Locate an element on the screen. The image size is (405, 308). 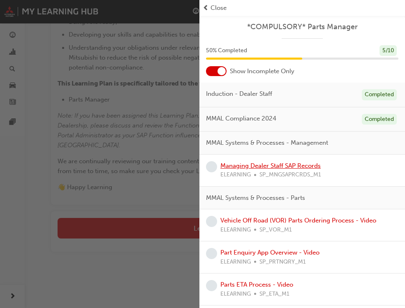
span: Induction - Dealer Staff is located at coordinates (239, 94).